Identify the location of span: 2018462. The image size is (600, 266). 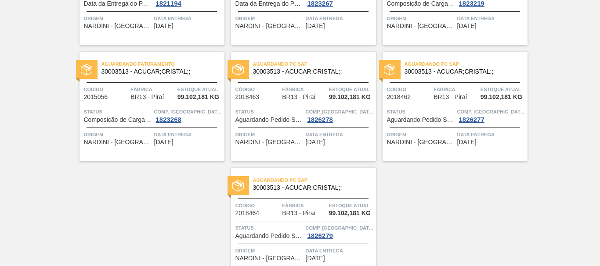
(399, 97).